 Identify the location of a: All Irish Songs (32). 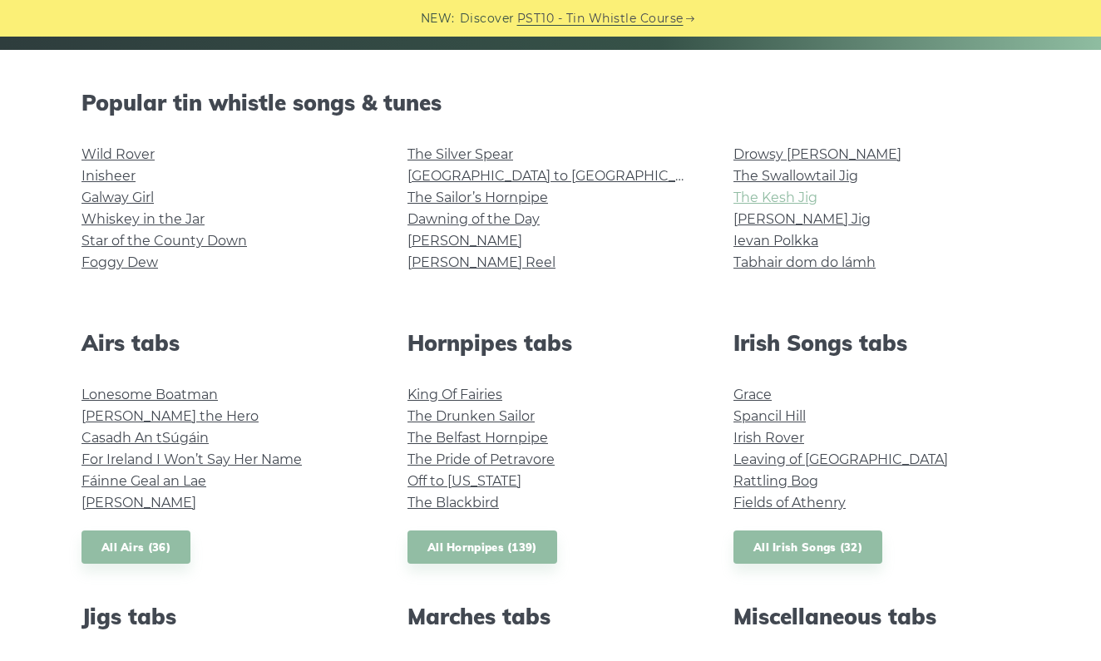
(807, 547).